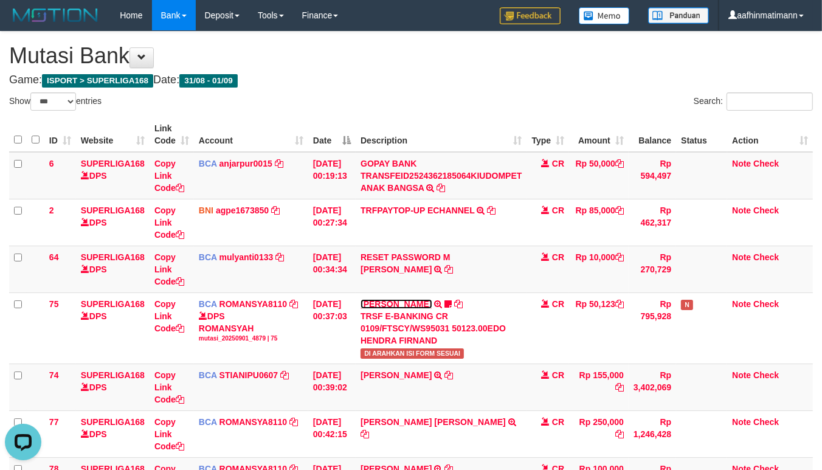  Describe the element at coordinates (55, 15) in the screenshot. I see `img: MOTION_logo.png` at that location.